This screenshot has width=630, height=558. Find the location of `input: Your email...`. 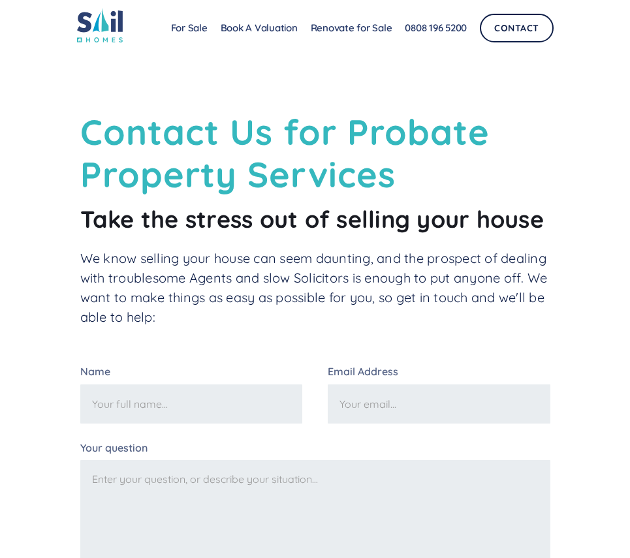

input: Your email... is located at coordinates (439, 404).